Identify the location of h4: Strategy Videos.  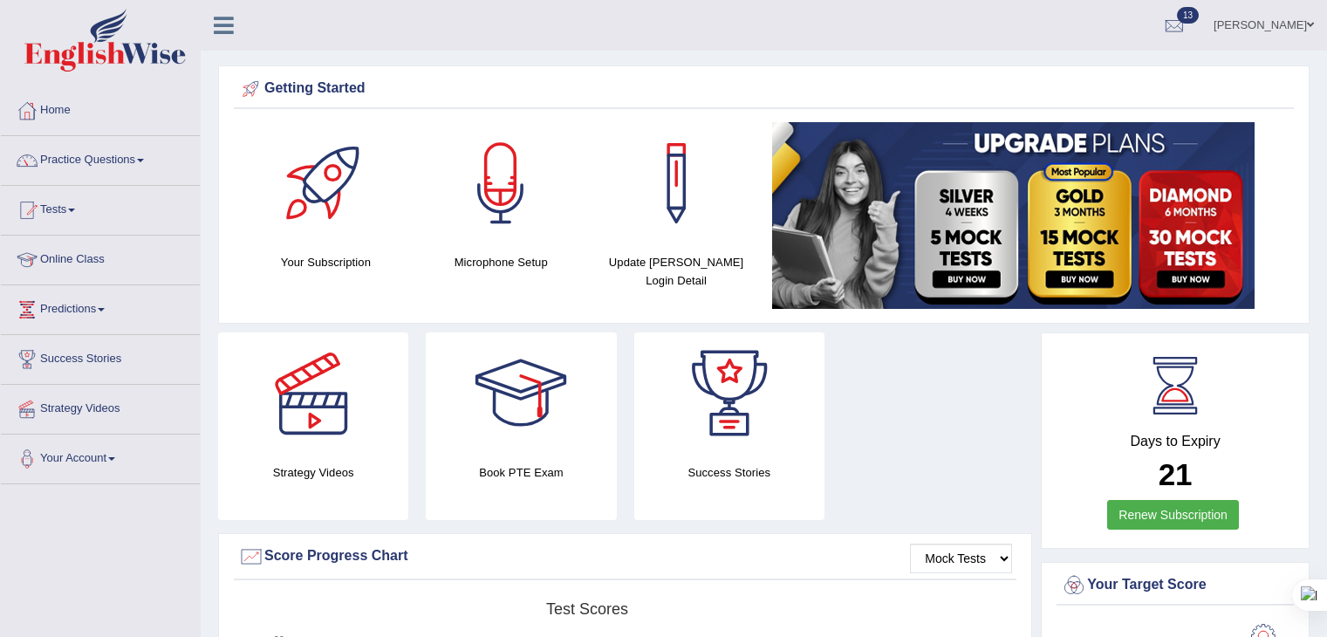
(313, 472).